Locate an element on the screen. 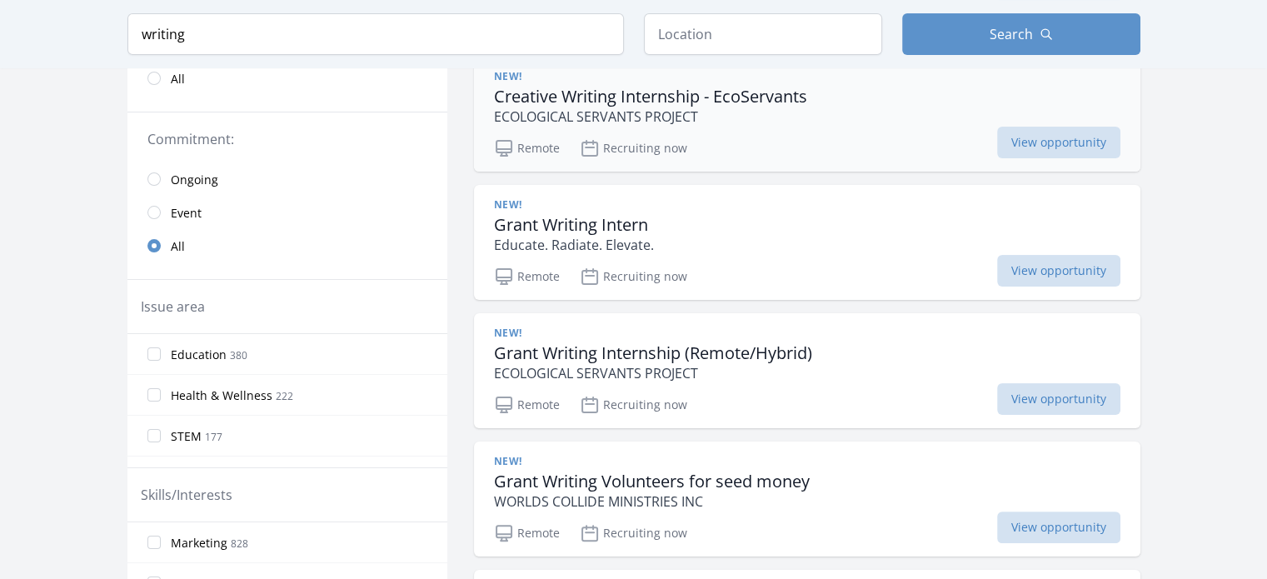  span: 222 is located at coordinates (284, 396).